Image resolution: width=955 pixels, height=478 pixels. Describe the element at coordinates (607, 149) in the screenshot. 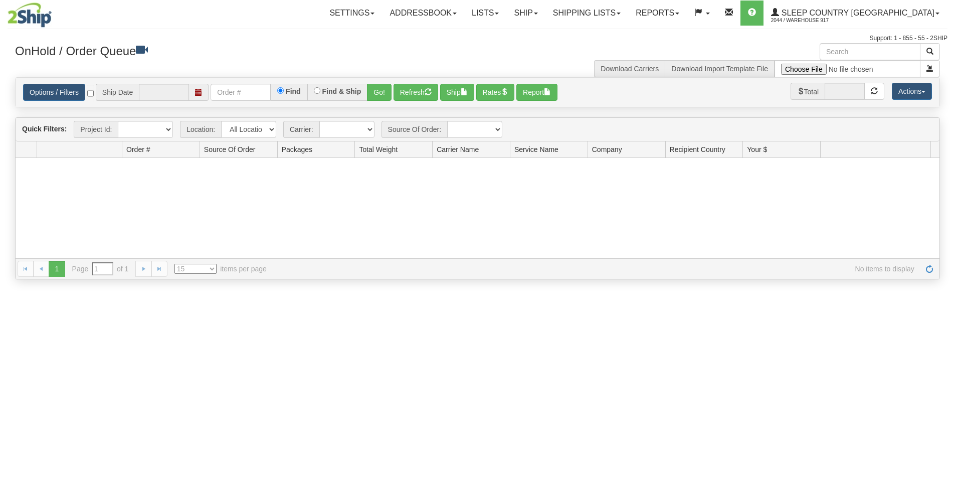

I see `span: Company` at that location.